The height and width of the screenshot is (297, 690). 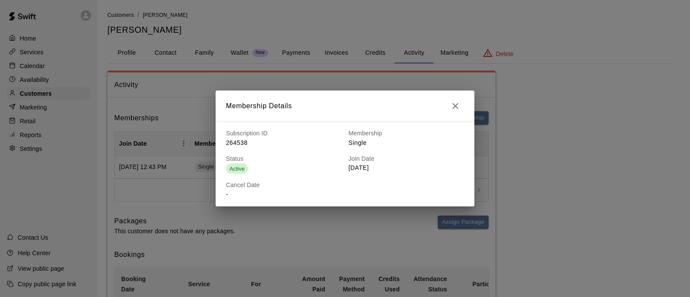 What do you see at coordinates (284, 143) in the screenshot?
I see `p: 264538` at bounding box center [284, 143].